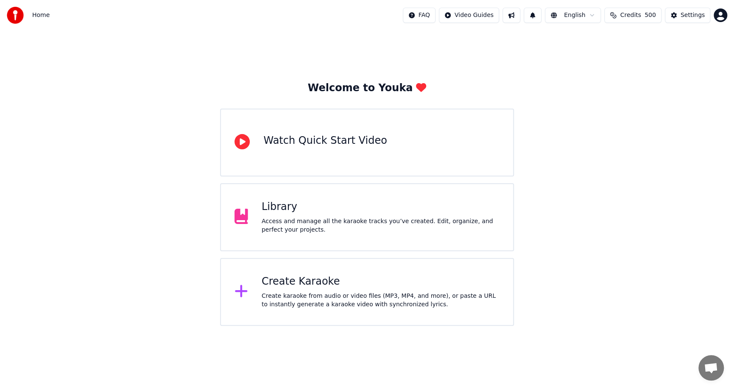 This screenshot has width=734, height=389. Describe the element at coordinates (687, 15) in the screenshot. I see `button: Settings` at that location.